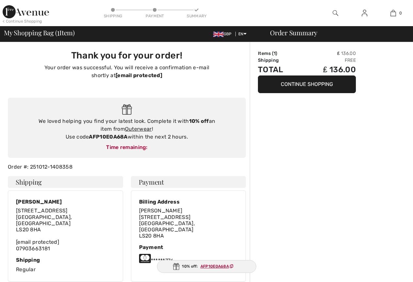  Describe the element at coordinates (39, 33) in the screenshot. I see `span: My Shopping Bag ( Item)` at that location.